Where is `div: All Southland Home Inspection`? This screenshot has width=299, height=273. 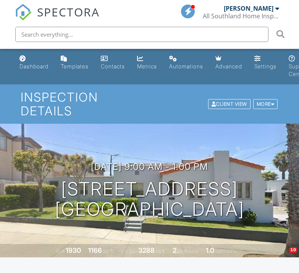
div: All Southland Home Inspection is located at coordinates (241, 16).